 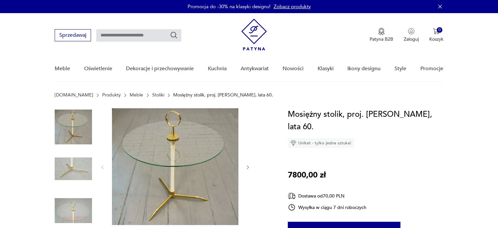 What do you see at coordinates (73, 35) in the screenshot?
I see `button: Sprzedawaj` at bounding box center [73, 35].